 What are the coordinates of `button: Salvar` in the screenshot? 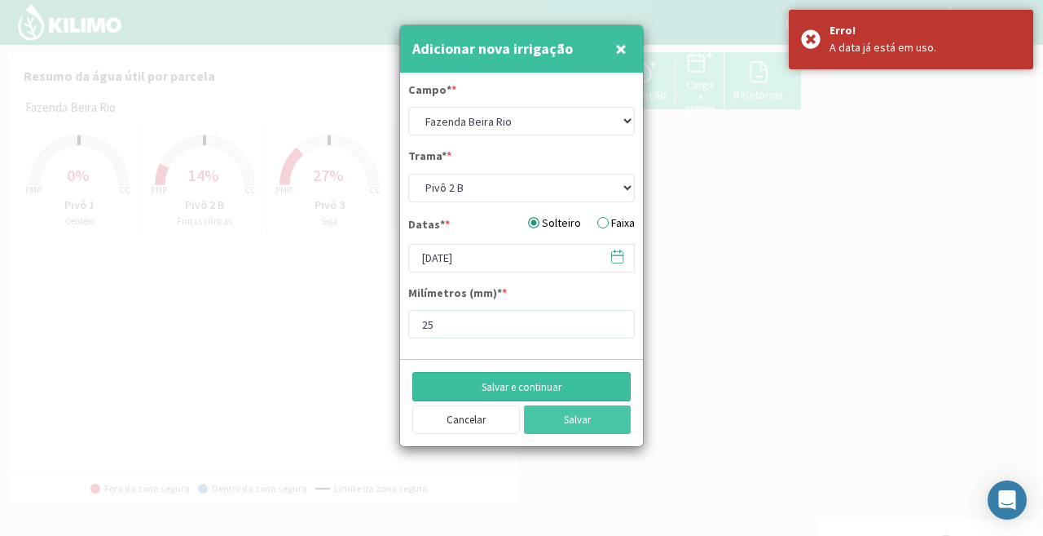 It's located at (578, 419).